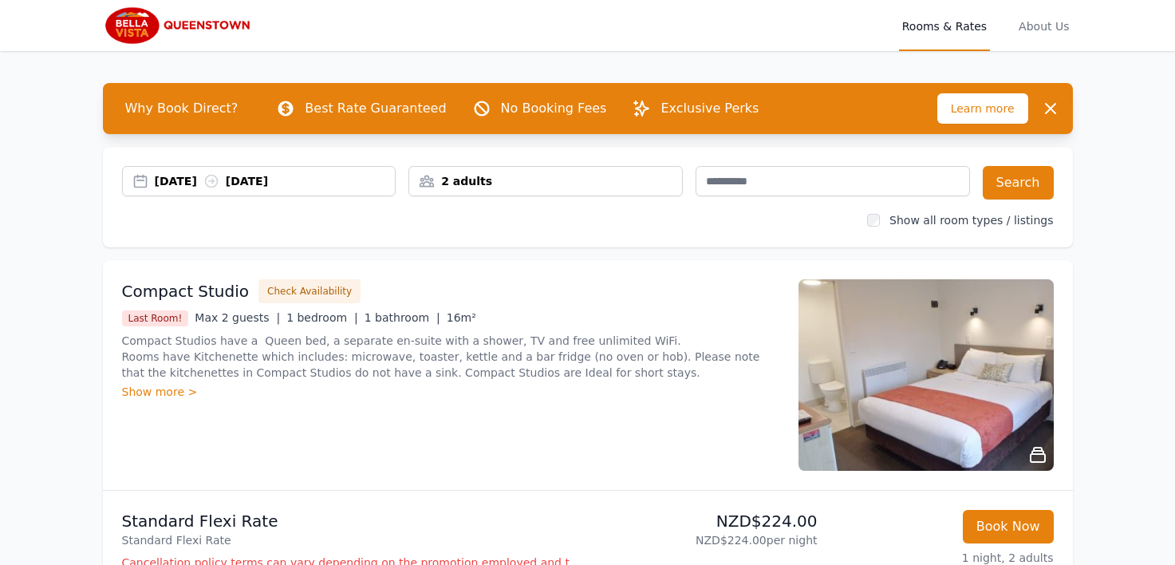 This screenshot has height=565, width=1175. I want to click on div: Show more >, so click(451, 392).